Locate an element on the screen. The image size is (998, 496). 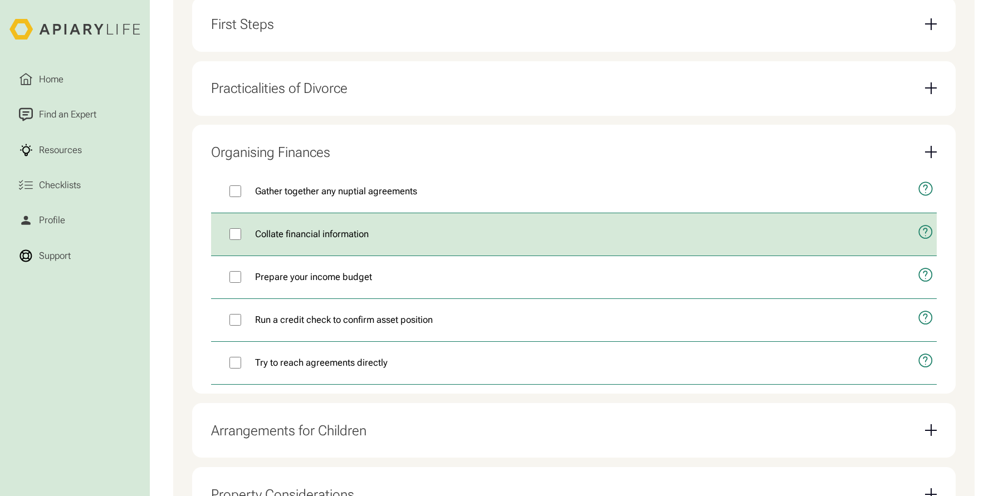
a: Home is located at coordinates (75, 79).